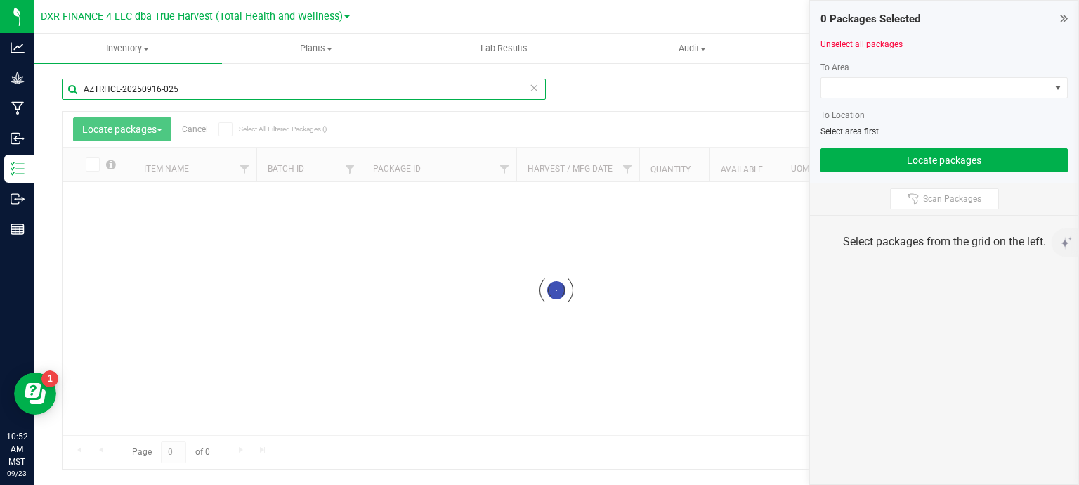  Describe the element at coordinates (692, 48) in the screenshot. I see `span: Audit` at that location.